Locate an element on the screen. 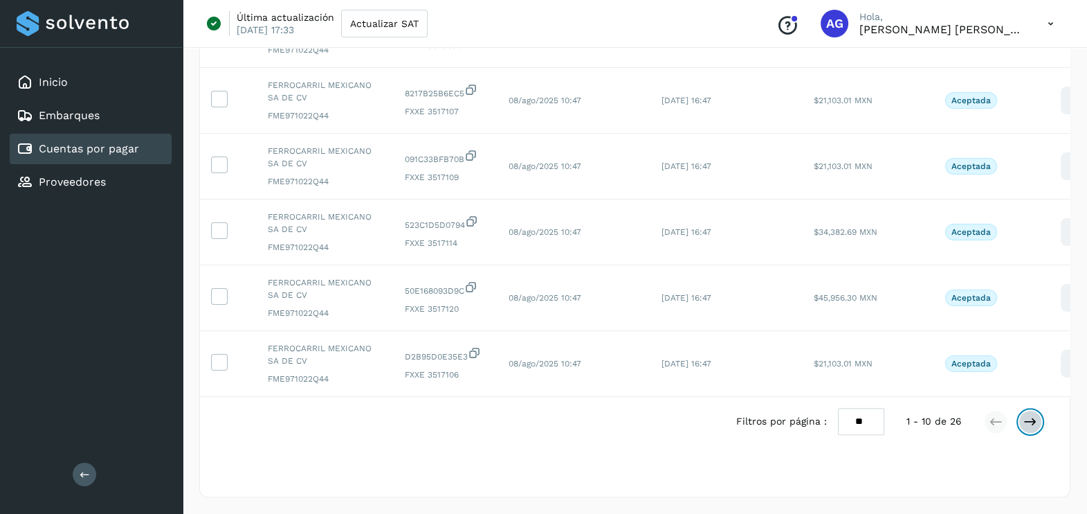  p: Última actualización is located at coordinates (285, 17).